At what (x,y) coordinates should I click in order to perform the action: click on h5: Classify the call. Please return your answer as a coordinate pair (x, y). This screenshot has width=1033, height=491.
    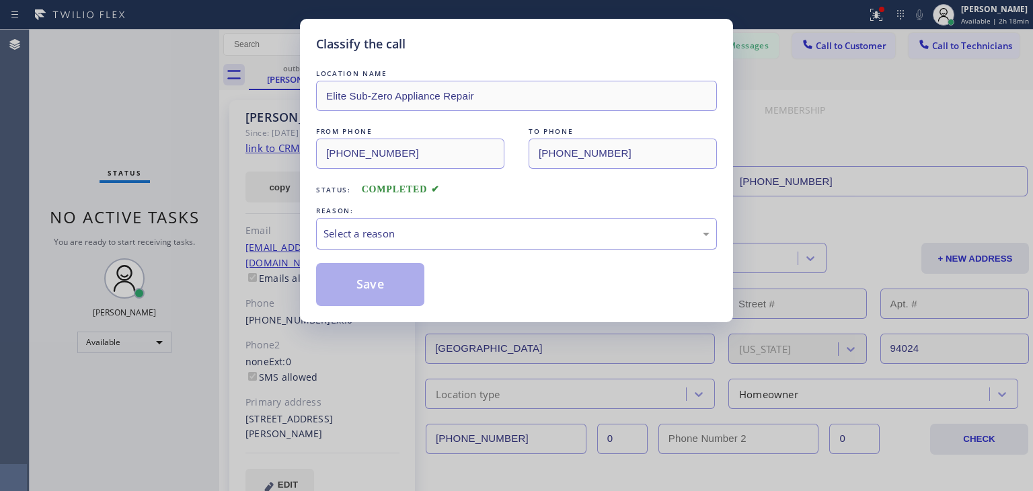
    Looking at the image, I should click on (360, 44).